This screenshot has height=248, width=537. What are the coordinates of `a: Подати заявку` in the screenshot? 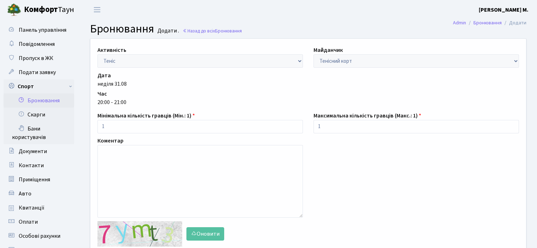 It's located at (39, 72).